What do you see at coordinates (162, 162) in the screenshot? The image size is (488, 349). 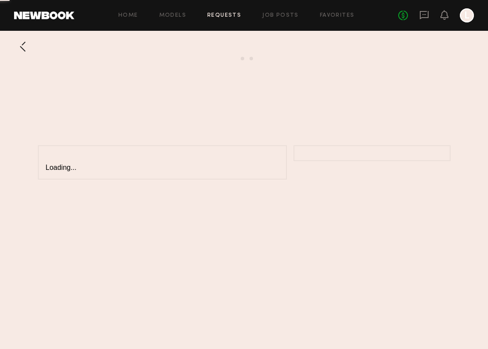 I see `div: Loading...` at bounding box center [162, 162].